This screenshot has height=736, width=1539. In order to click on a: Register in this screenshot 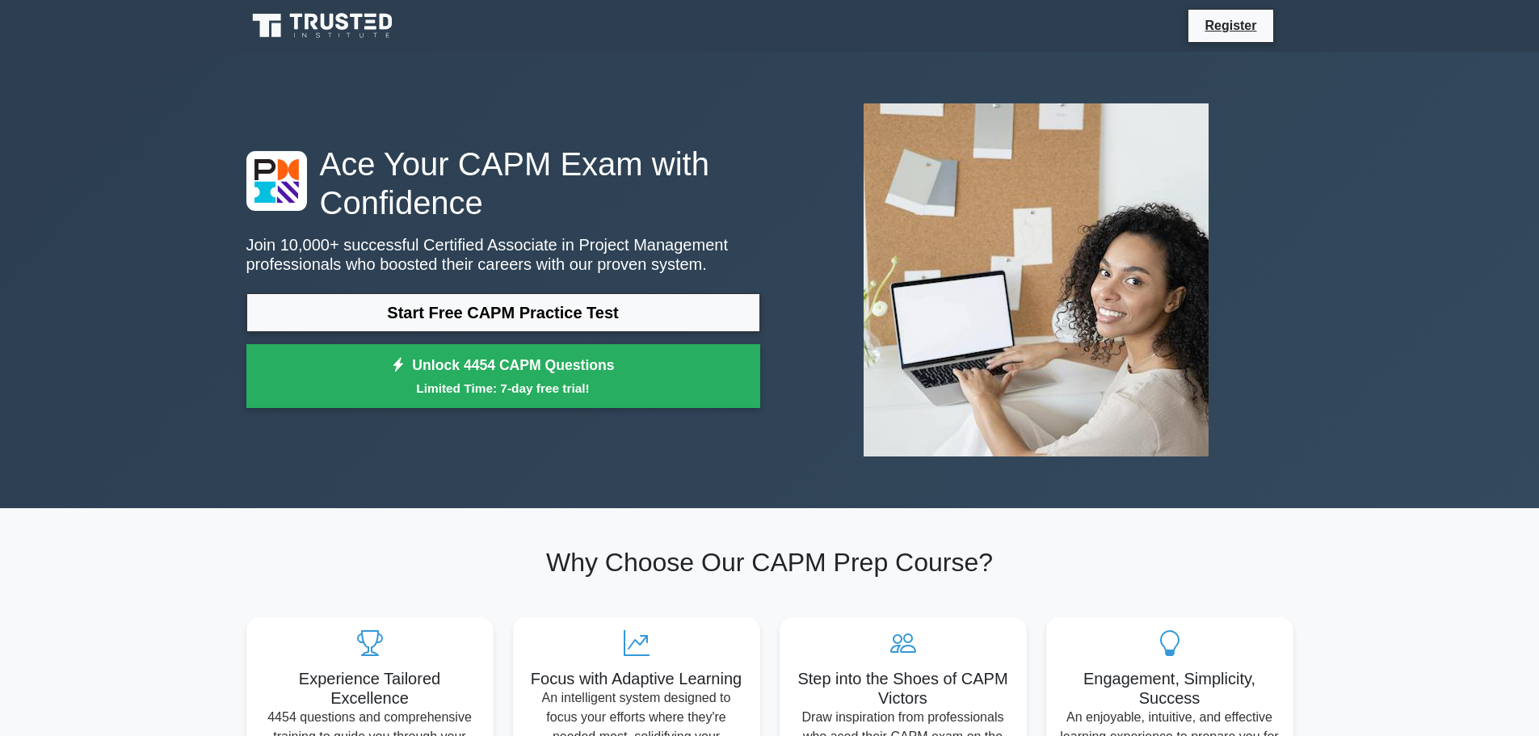, I will do `click(1231, 25)`.